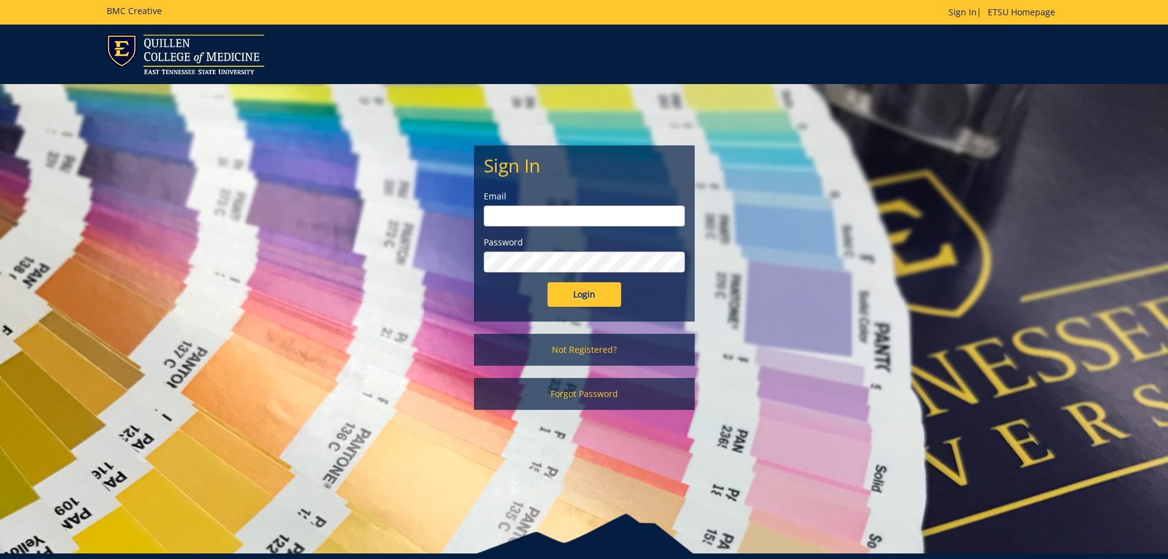  I want to click on a: Not Registered?, so click(584, 350).